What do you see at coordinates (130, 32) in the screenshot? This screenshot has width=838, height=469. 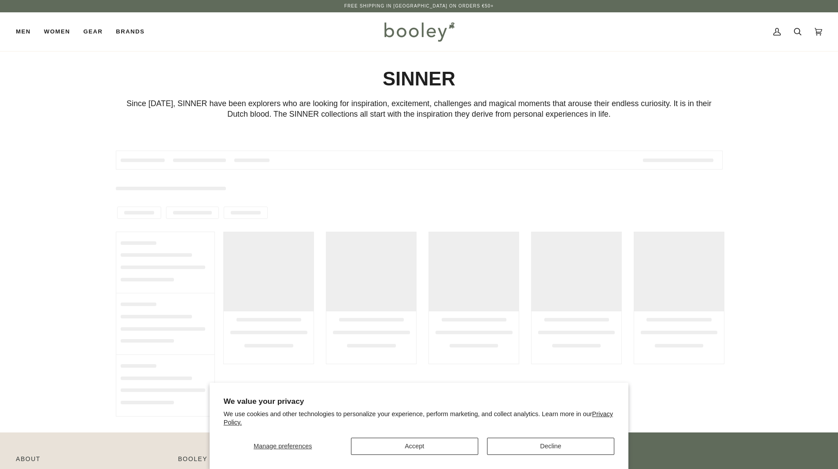 I see `a: Brands` at bounding box center [130, 32].